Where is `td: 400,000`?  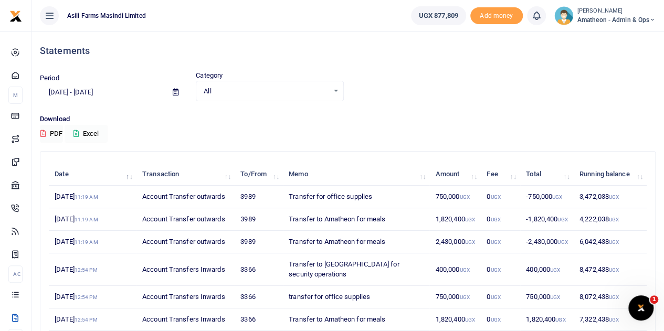 td: 400,000 is located at coordinates (455, 270).